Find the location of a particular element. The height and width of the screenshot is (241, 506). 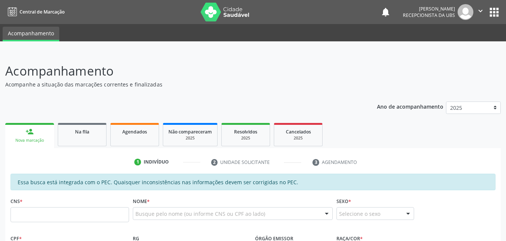

span: Busque pelo nome (ou informe CNS ou CPF ao lado) is located at coordinates (200, 213).